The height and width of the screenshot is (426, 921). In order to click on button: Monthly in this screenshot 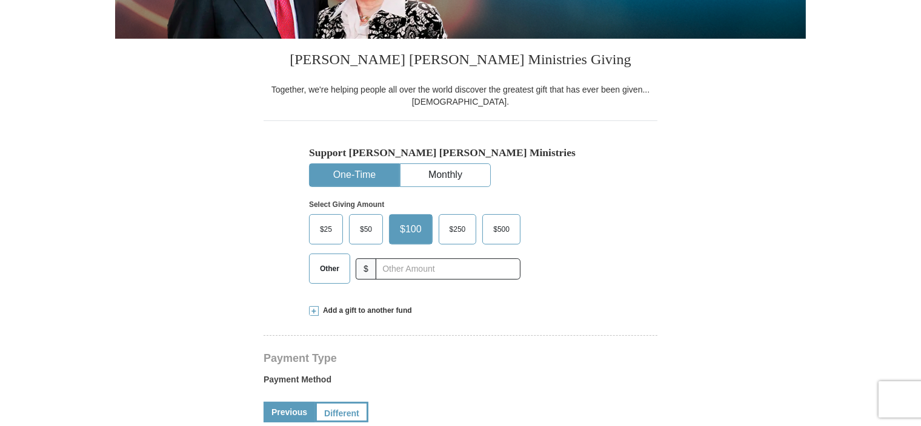, I will do `click(445, 175)`.